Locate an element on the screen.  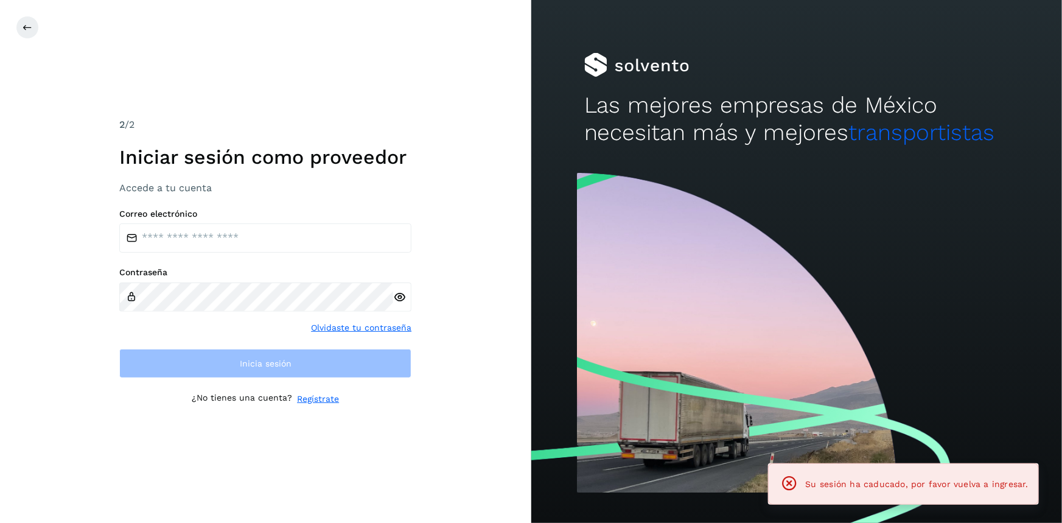
a: Olvidaste tu contraseña is located at coordinates (361, 327).